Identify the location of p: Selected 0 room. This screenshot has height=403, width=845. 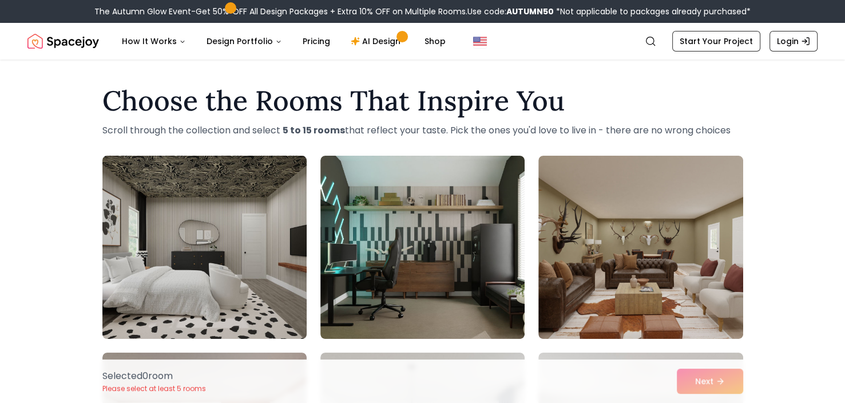
(154, 376).